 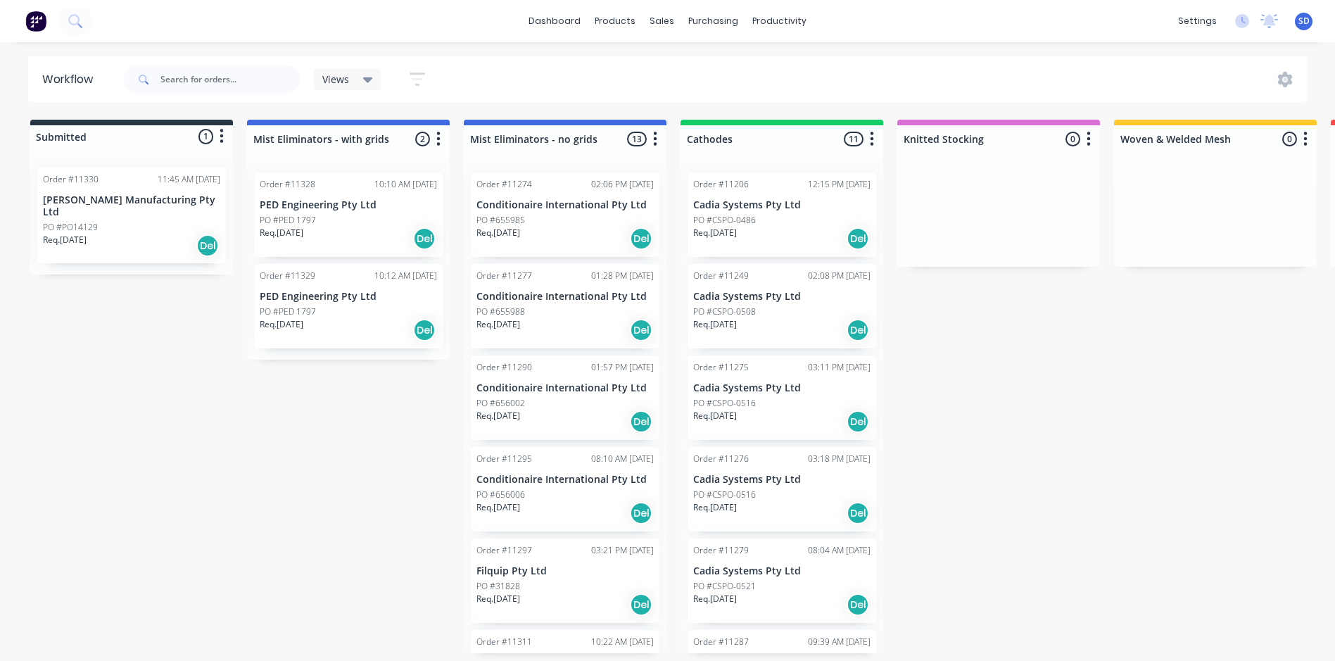 I want to click on img: Factory, so click(x=36, y=21).